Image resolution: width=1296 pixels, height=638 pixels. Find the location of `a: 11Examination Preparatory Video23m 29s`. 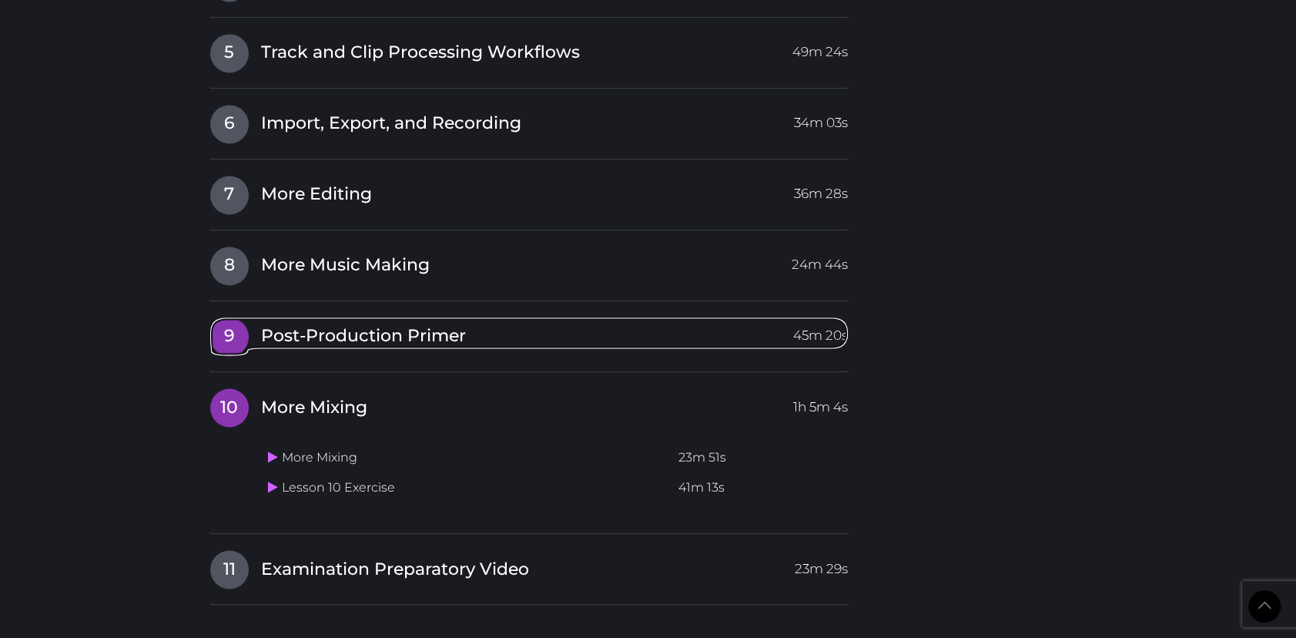

a: 11Examination Preparatory Video23m 29s is located at coordinates (529, 565).